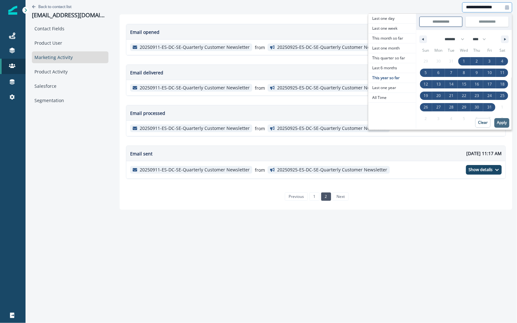  What do you see at coordinates (477, 96) in the screenshot?
I see `button: 23` at bounding box center [477, 96].